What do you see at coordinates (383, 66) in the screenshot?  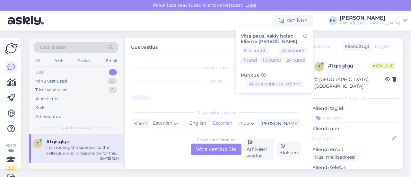 I see `span: Online` at bounding box center [383, 66].